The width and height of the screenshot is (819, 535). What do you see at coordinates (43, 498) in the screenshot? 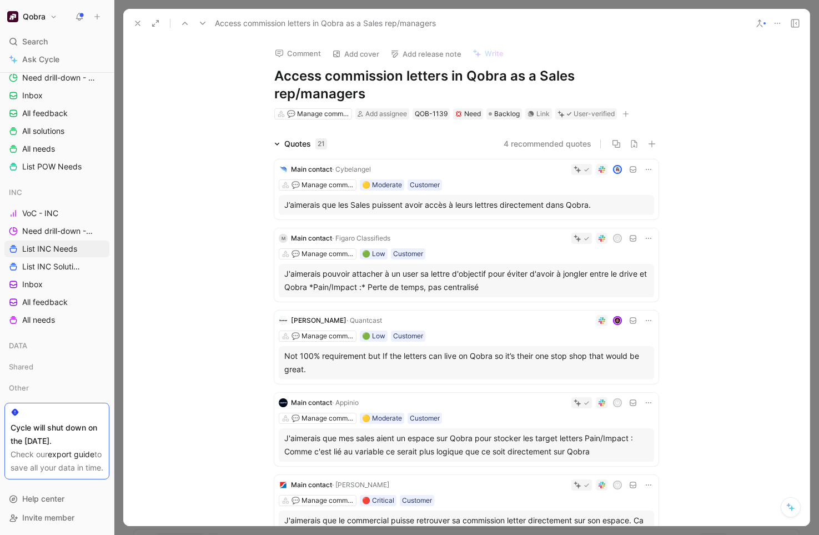
I see `span: Help center` at bounding box center [43, 498].